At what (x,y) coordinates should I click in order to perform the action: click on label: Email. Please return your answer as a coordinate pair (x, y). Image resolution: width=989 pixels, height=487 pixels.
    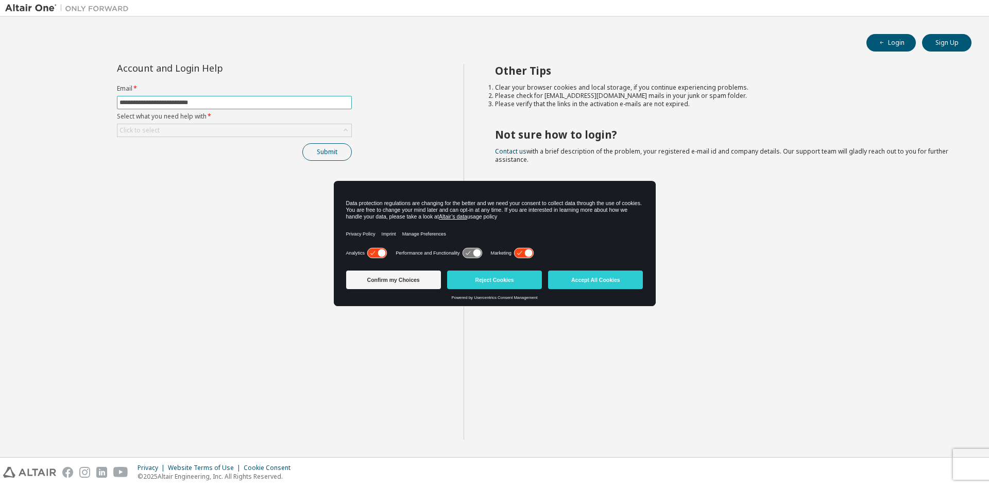
    Looking at the image, I should click on (234, 89).